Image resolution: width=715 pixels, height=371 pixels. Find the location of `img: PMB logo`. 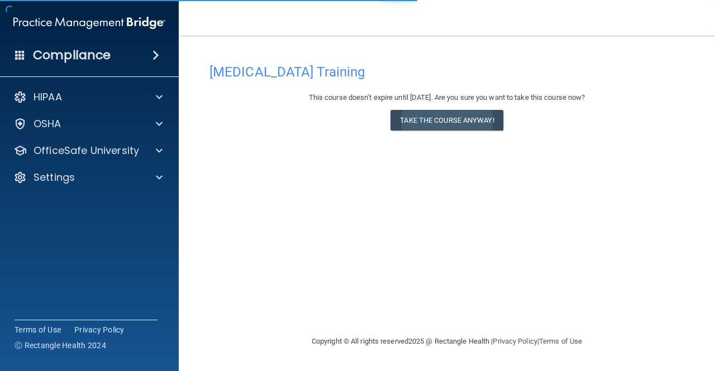

img: PMB logo is located at coordinates (89, 23).